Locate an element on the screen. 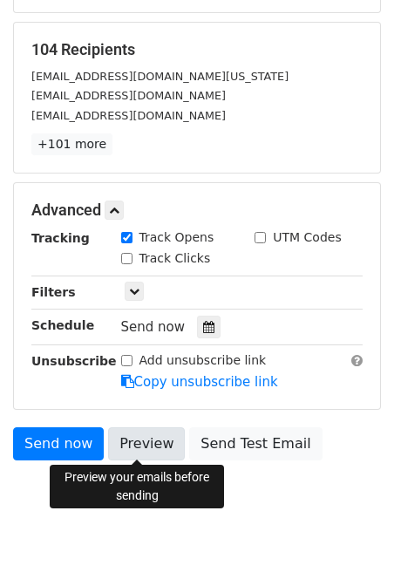  strong: Unsubscribe is located at coordinates (74, 361).